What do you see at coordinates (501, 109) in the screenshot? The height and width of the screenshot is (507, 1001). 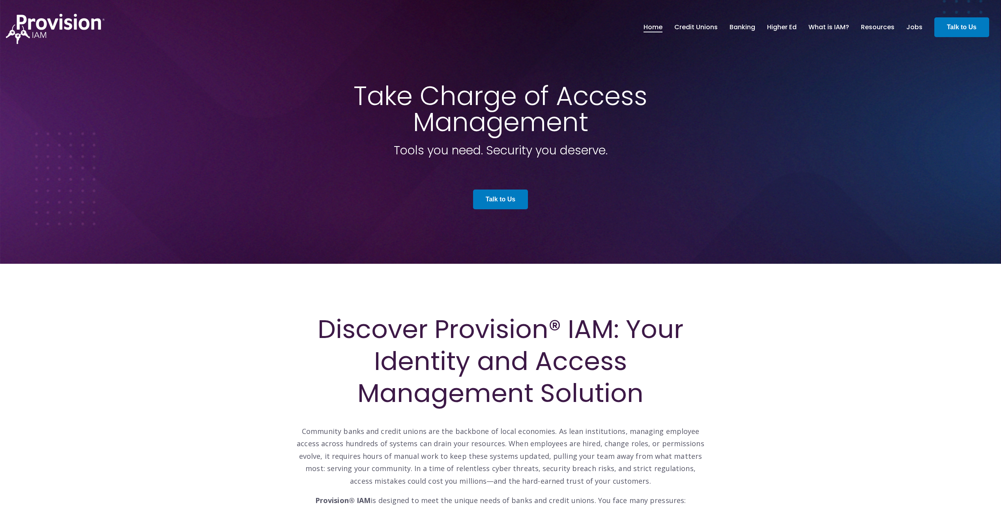 I see `span: Take Charge of Access Management` at bounding box center [501, 109].